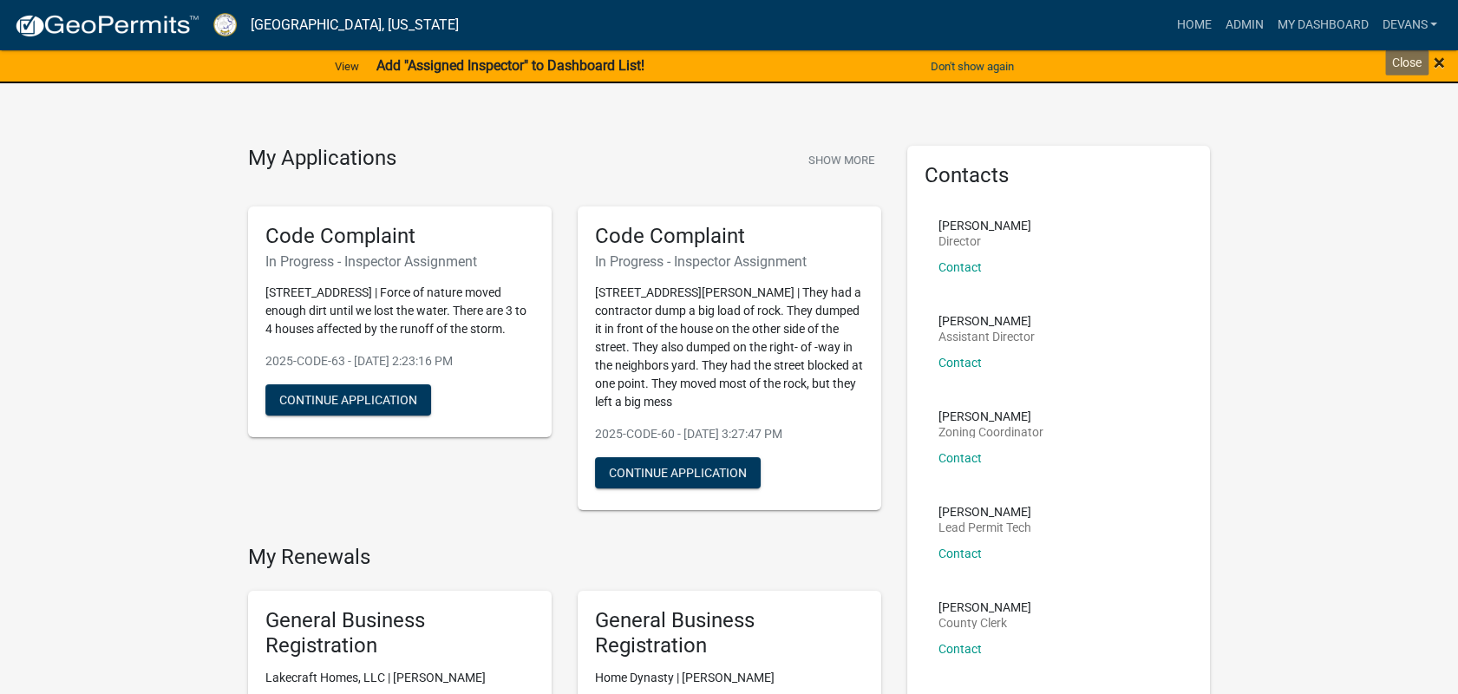 The width and height of the screenshot is (1458, 694). Describe the element at coordinates (510, 65) in the screenshot. I see `strong: Add "Assigned Inspector" to Dashboard List!` at that location.